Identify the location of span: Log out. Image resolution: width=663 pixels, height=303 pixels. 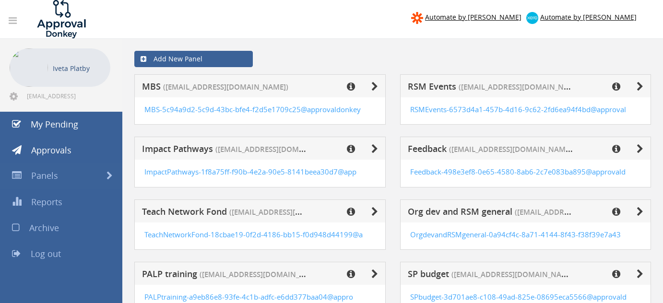
(46, 254).